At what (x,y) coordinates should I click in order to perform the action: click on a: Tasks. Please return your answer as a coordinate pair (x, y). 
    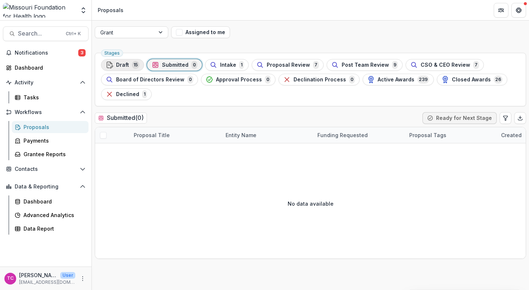
    Looking at the image, I should click on (50, 97).